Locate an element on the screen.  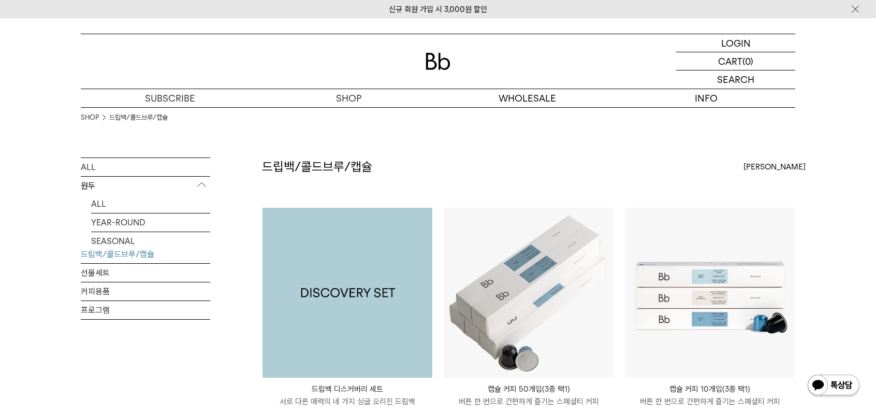
p: WHOLESALE is located at coordinates (527, 98).